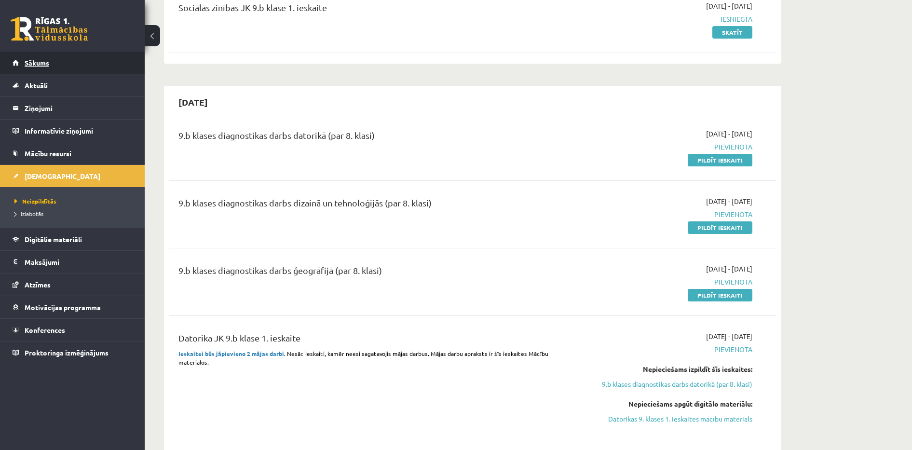  What do you see at coordinates (72, 131) in the screenshot?
I see `a: Informatīvie ziņojumi` at bounding box center [72, 131].